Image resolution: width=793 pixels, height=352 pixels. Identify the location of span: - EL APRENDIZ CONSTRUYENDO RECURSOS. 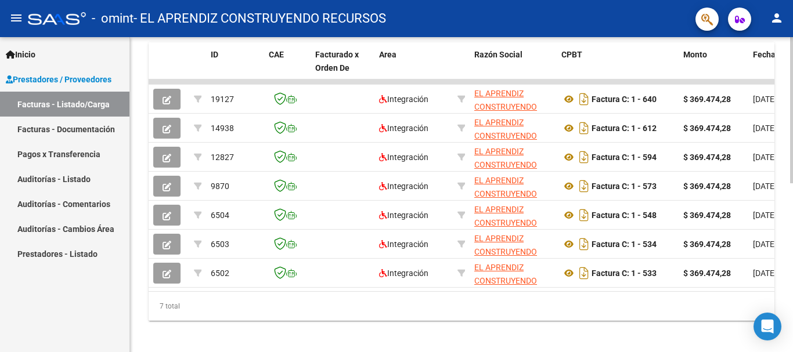
(260, 19).